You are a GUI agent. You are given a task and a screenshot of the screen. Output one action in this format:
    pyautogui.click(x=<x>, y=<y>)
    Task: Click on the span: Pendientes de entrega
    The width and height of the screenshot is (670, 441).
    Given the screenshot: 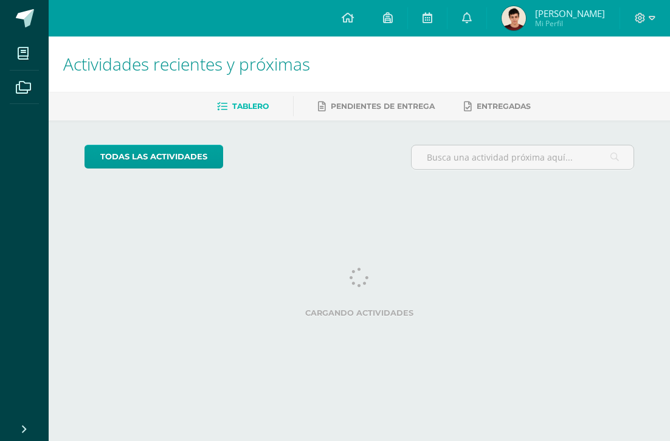 What is the action you would take?
    pyautogui.click(x=382, y=106)
    